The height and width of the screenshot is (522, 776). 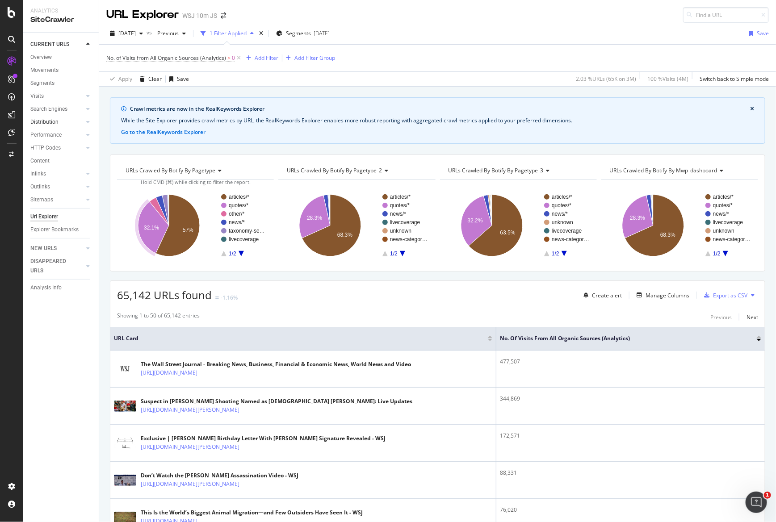 What do you see at coordinates (57, 266) in the screenshot?
I see `a: DISAPPEARED URLS` at bounding box center [57, 266].